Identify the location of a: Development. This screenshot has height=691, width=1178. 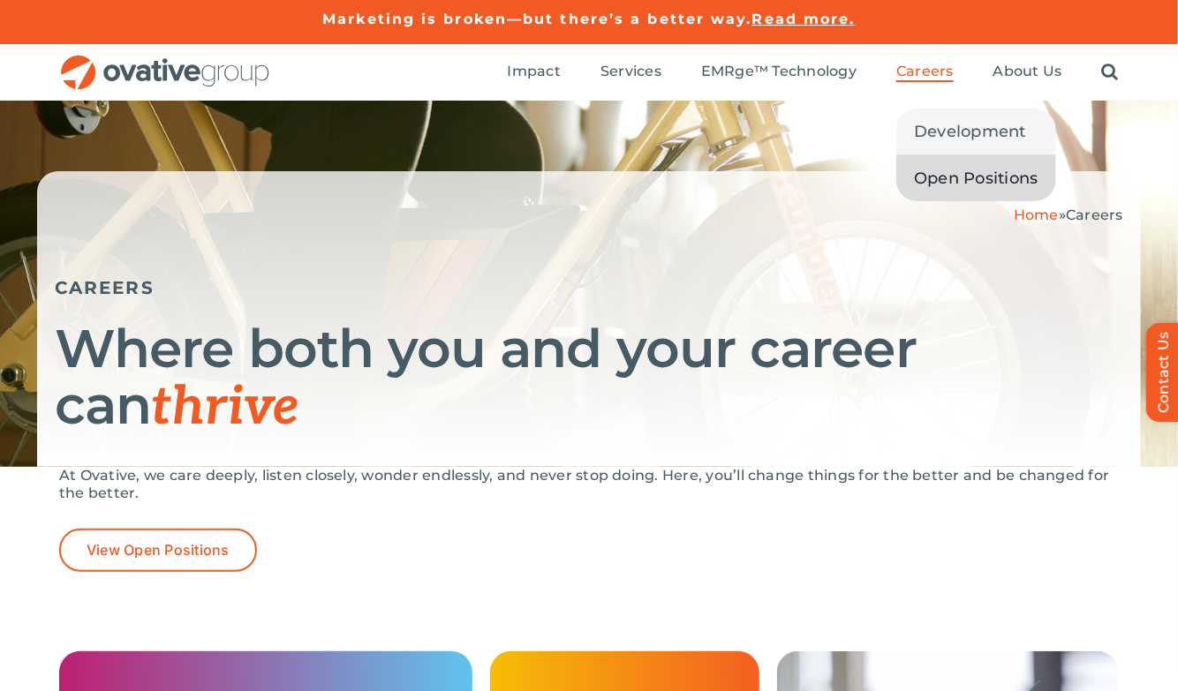
(975, 132).